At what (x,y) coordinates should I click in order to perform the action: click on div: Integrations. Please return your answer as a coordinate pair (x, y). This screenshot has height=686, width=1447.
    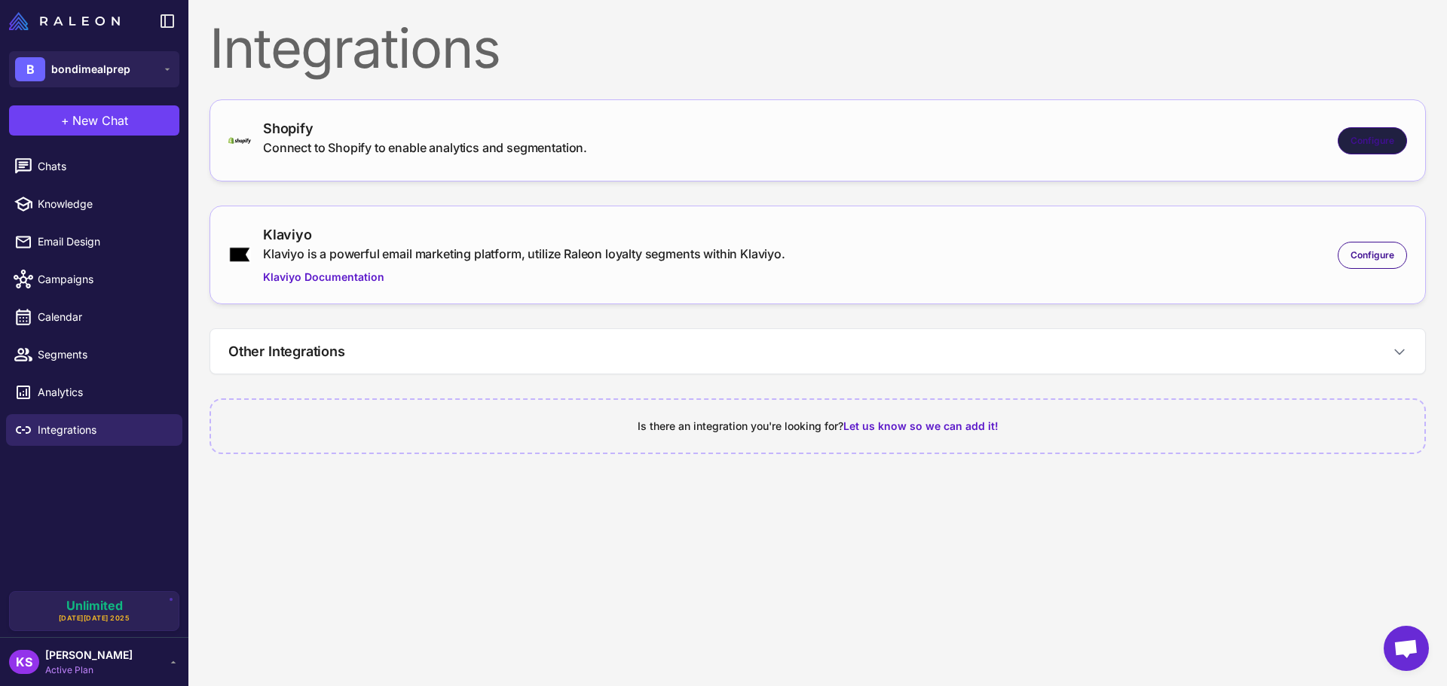
    Looking at the image, I should click on (818, 48).